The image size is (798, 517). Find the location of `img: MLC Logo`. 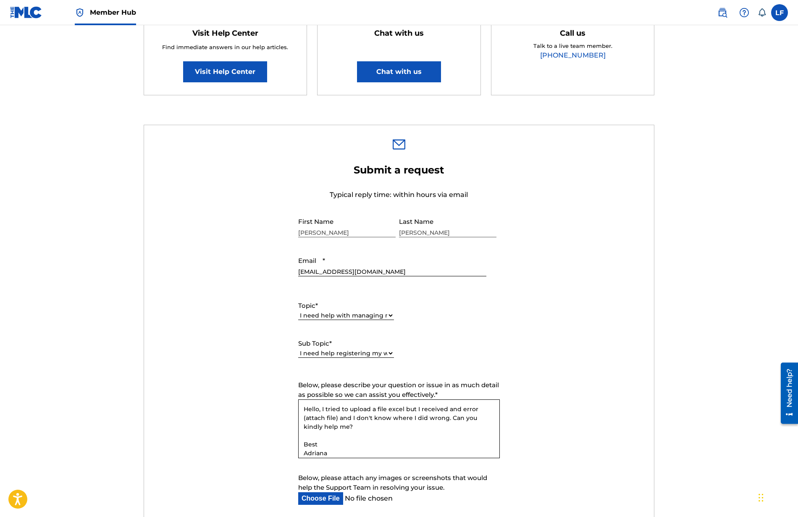

img: MLC Logo is located at coordinates (26, 12).